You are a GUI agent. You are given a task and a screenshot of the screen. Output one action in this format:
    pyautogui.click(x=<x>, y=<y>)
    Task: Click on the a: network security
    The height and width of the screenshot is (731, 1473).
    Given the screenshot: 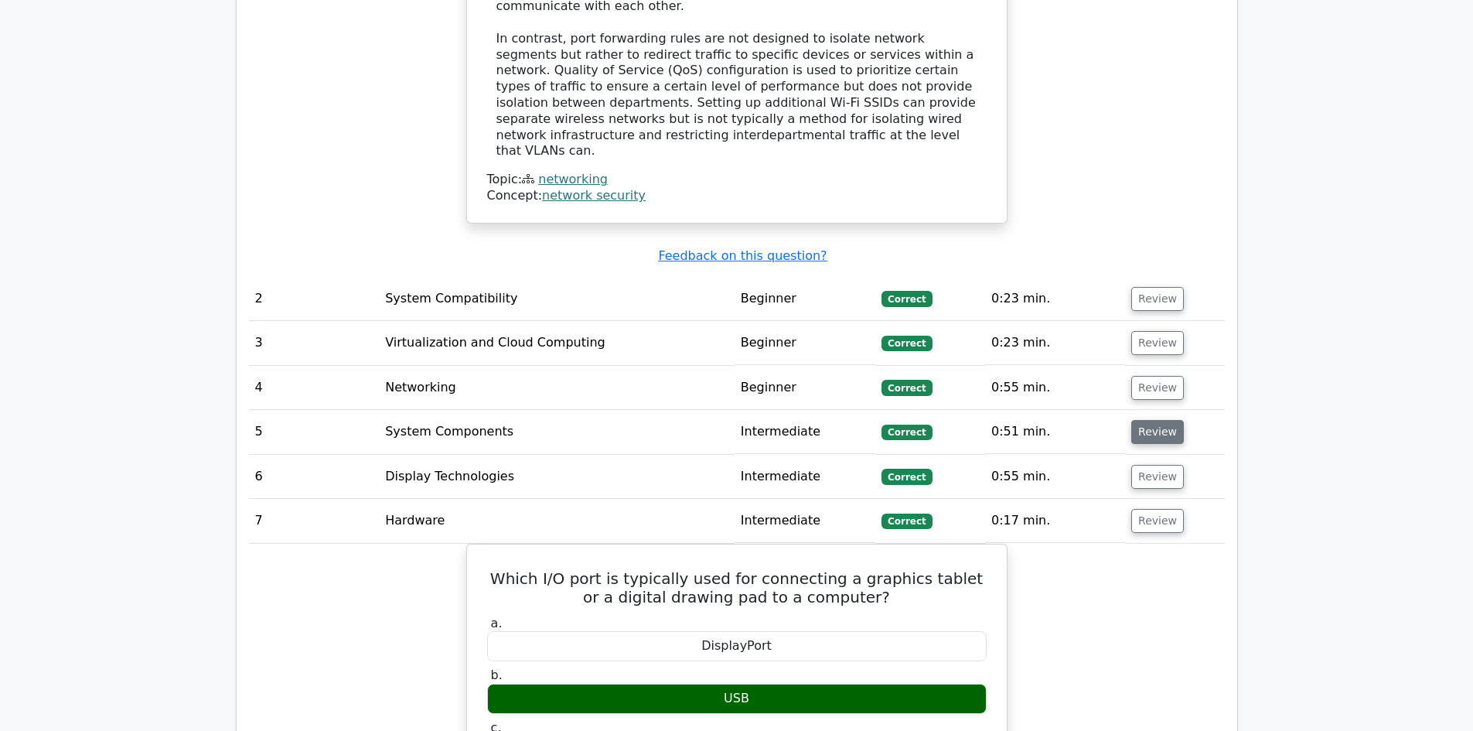 What is the action you would take?
    pyautogui.click(x=594, y=195)
    